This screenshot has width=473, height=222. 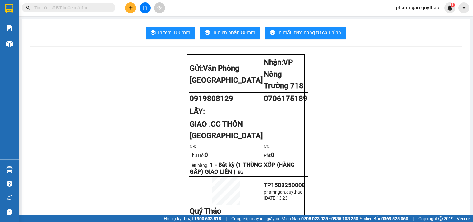 I want to click on button: aim, so click(x=159, y=8).